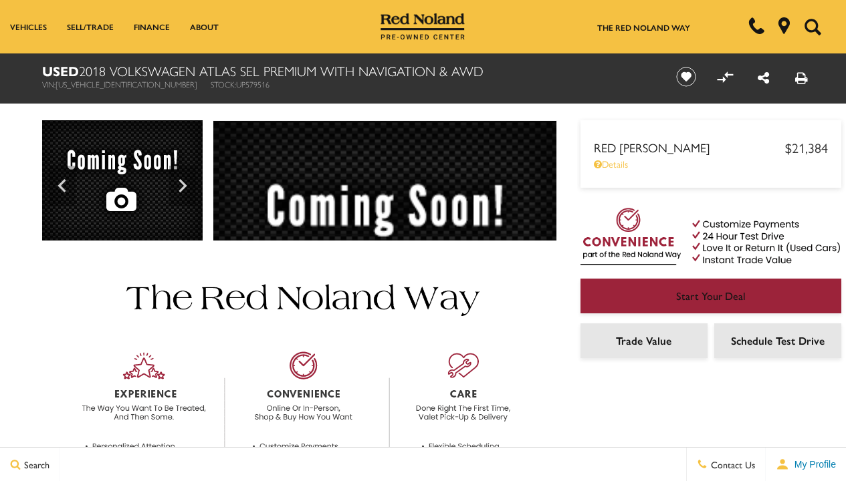 This screenshot has height=481, width=846. Describe the element at coordinates (60, 70) in the screenshot. I see `strong: Used` at that location.